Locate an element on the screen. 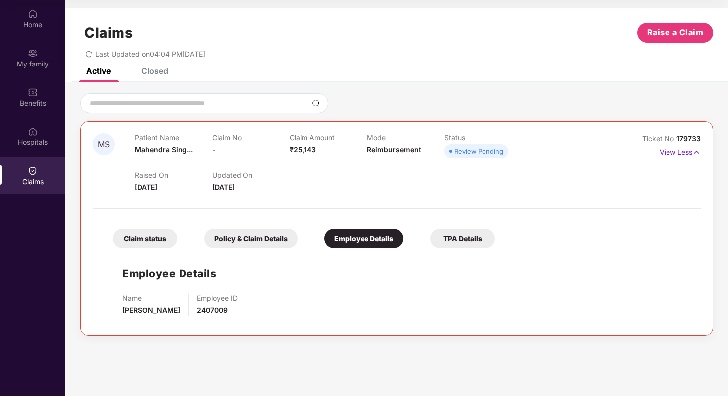  p: Employee ID is located at coordinates (217, 298).